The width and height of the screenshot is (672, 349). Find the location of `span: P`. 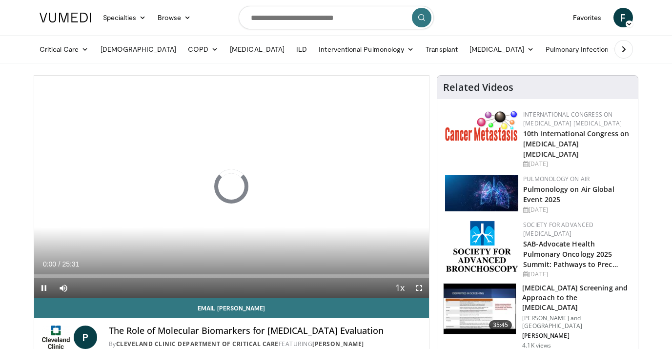

span: P is located at coordinates (85, 337).